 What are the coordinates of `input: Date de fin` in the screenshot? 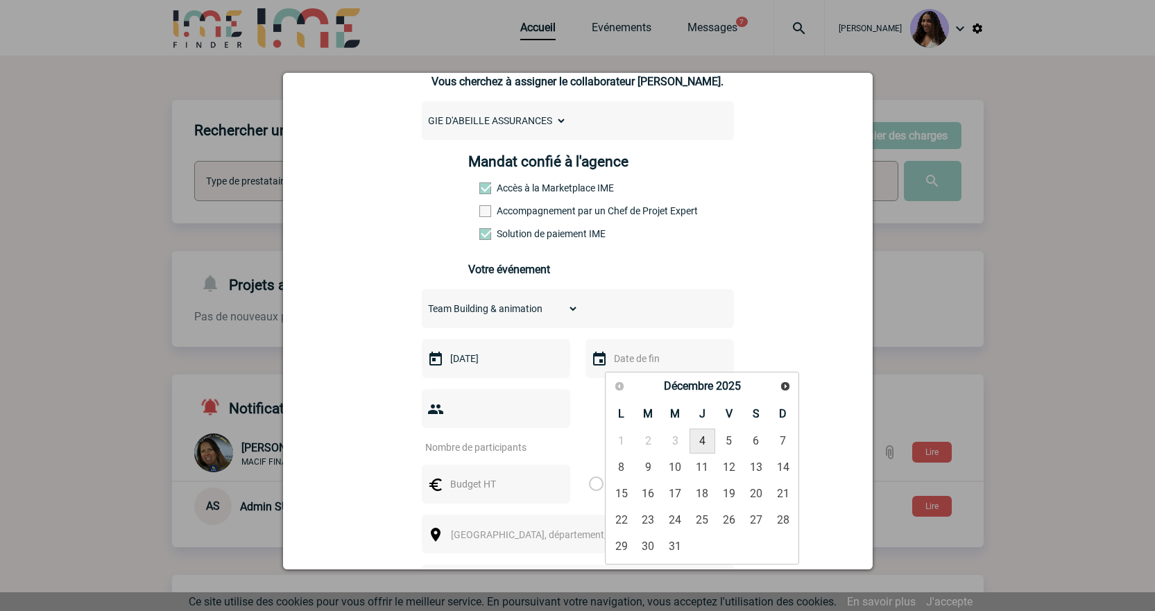 It's located at (658, 359).